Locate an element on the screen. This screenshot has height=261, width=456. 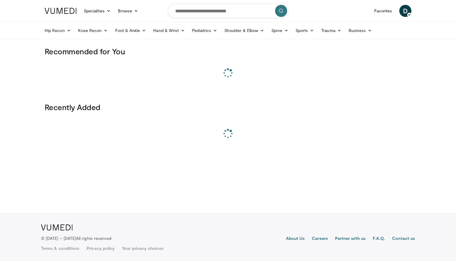
a: Careers is located at coordinates (320, 239).